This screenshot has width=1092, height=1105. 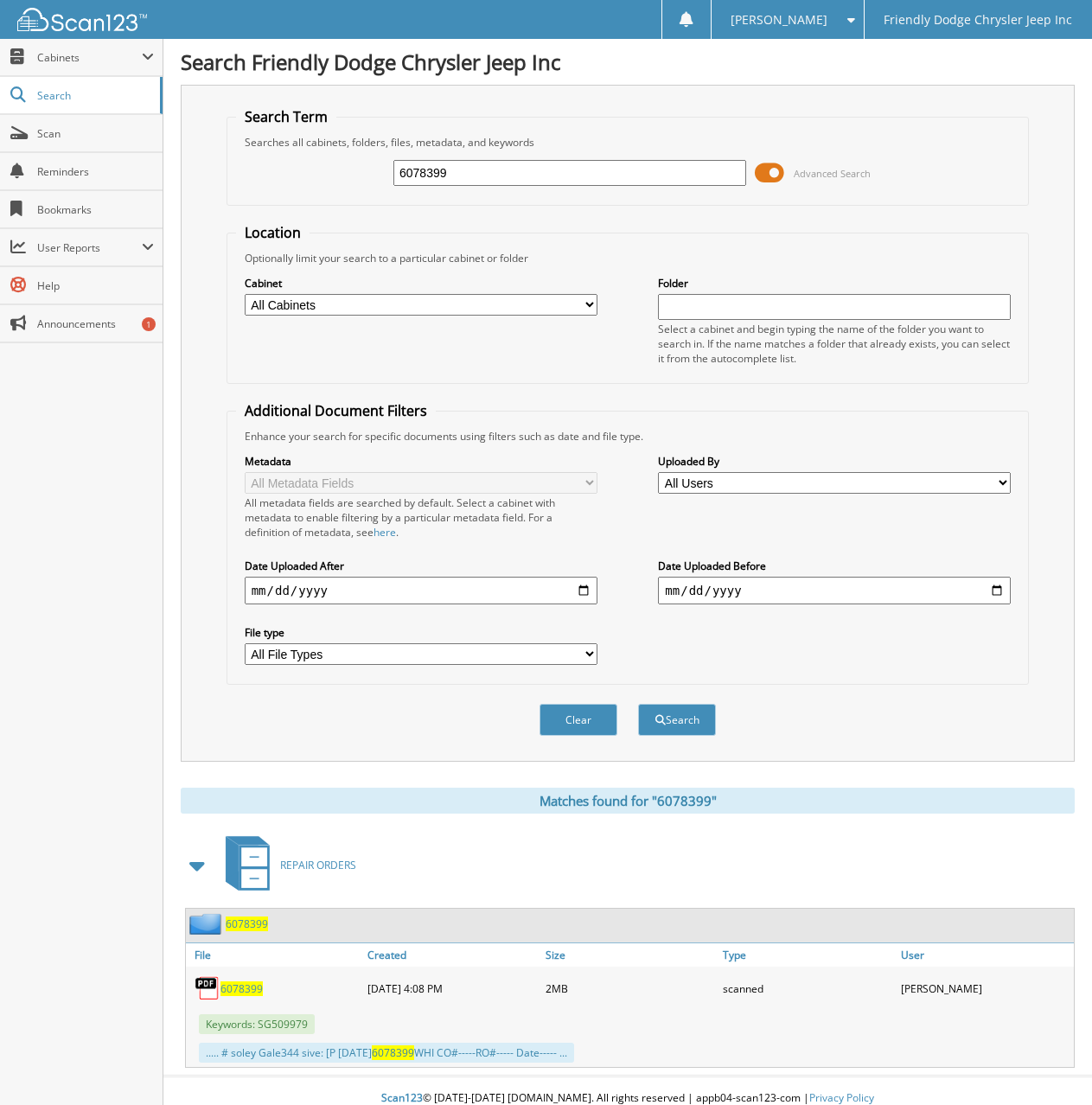 What do you see at coordinates (82, 19) in the screenshot?
I see `img: scan123-logo-white.svg` at bounding box center [82, 19].